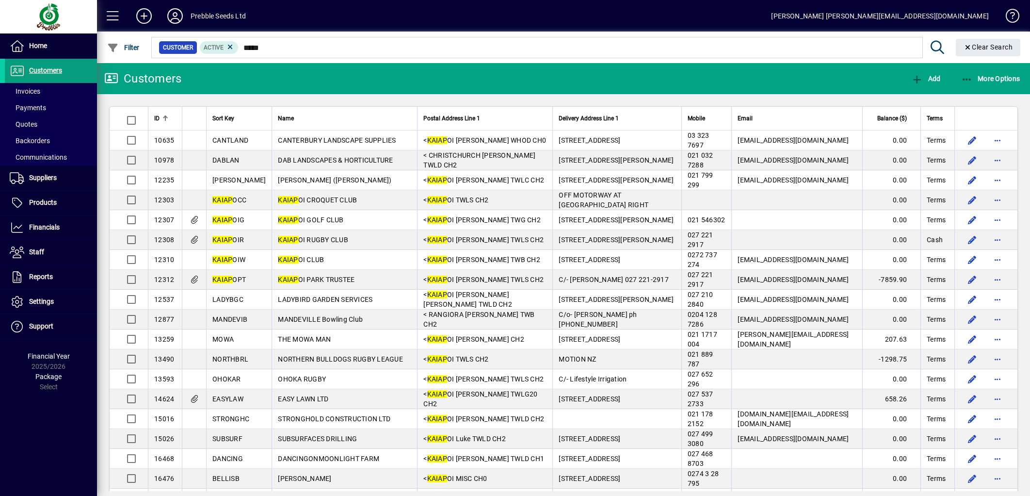  What do you see at coordinates (157, 118) in the screenshot?
I see `span: ID` at bounding box center [157, 118].